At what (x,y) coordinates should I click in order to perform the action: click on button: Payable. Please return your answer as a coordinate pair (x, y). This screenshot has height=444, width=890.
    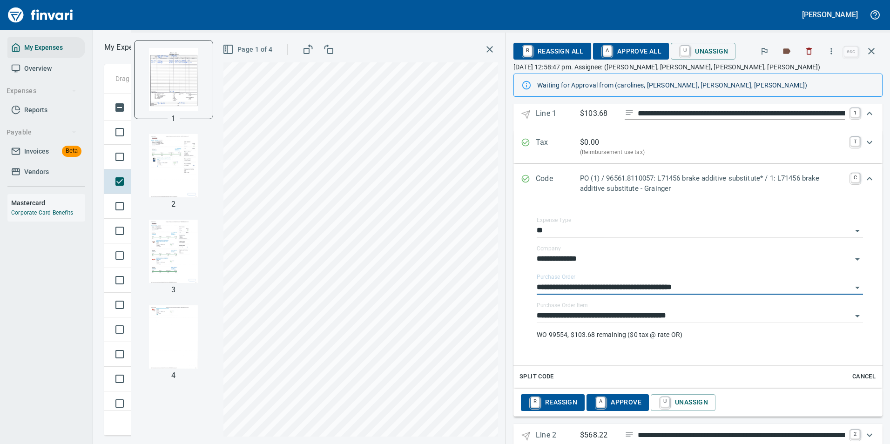
    Looking at the image, I should click on (41, 132).